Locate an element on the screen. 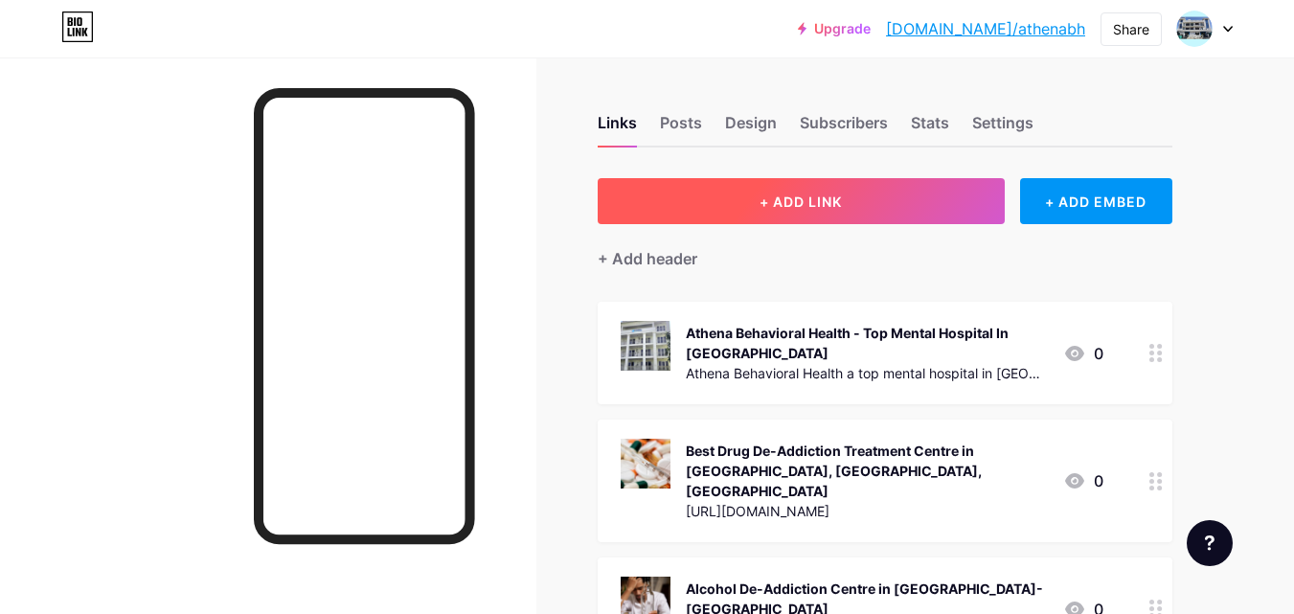  div: Share is located at coordinates (1132, 29).